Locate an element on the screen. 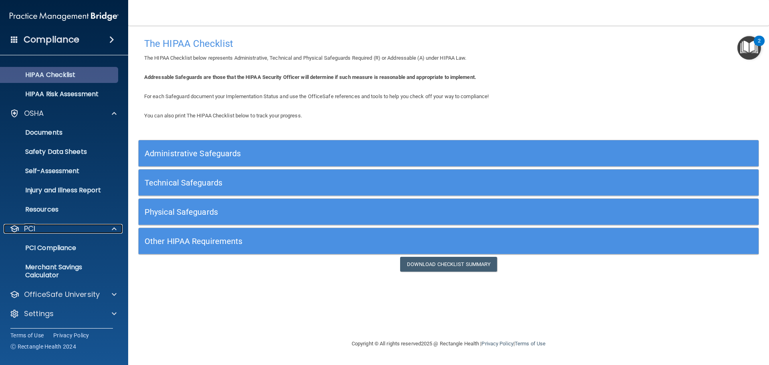  h4: The HIPAA Checklist is located at coordinates (449, 44).